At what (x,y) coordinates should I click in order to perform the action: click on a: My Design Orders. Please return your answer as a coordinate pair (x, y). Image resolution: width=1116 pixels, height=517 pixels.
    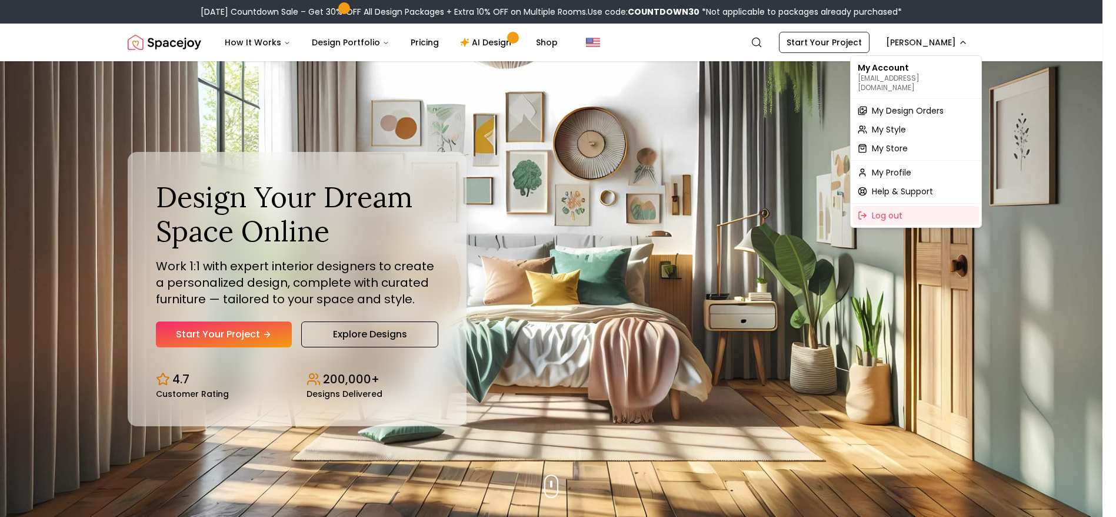
    Looking at the image, I should click on (916, 111).